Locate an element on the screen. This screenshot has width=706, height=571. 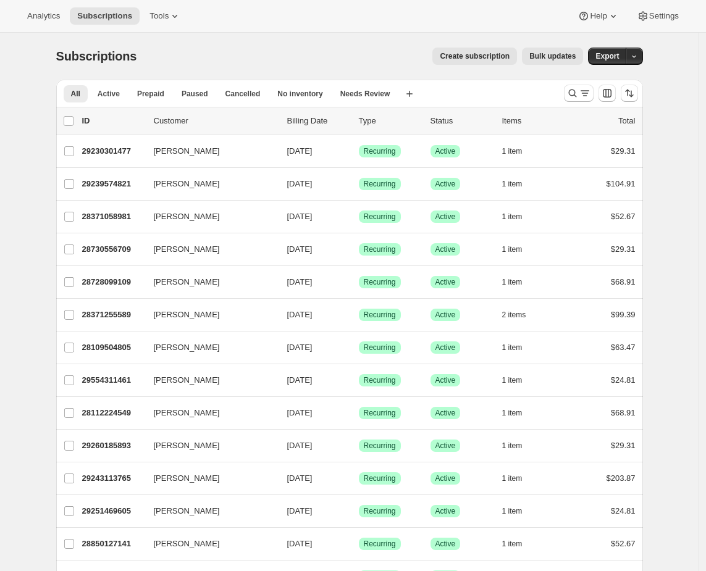
span: $99.39 is located at coordinates (623, 314).